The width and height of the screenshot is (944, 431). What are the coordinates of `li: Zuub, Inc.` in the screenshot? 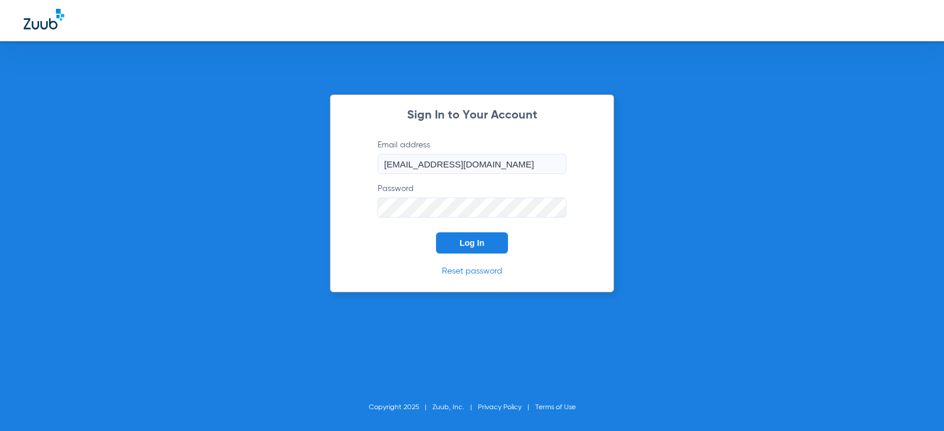 It's located at (455, 408).